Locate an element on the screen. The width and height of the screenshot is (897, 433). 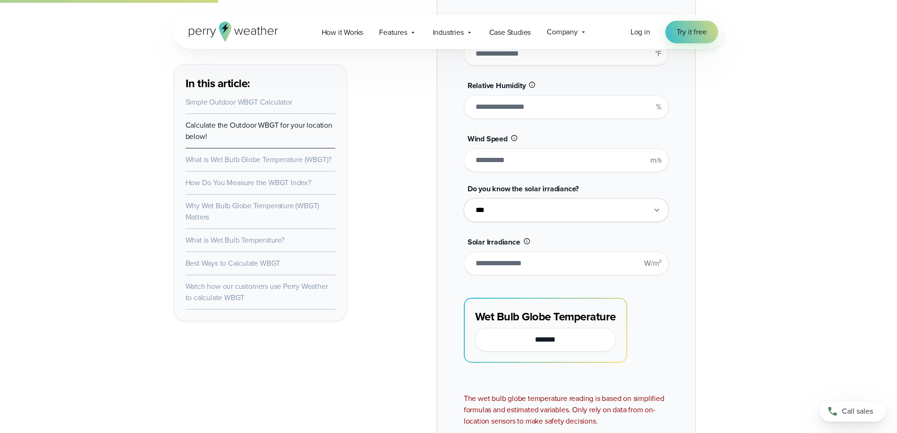
a: Simple Outdoor WBGT Calculator is located at coordinates (239, 102).